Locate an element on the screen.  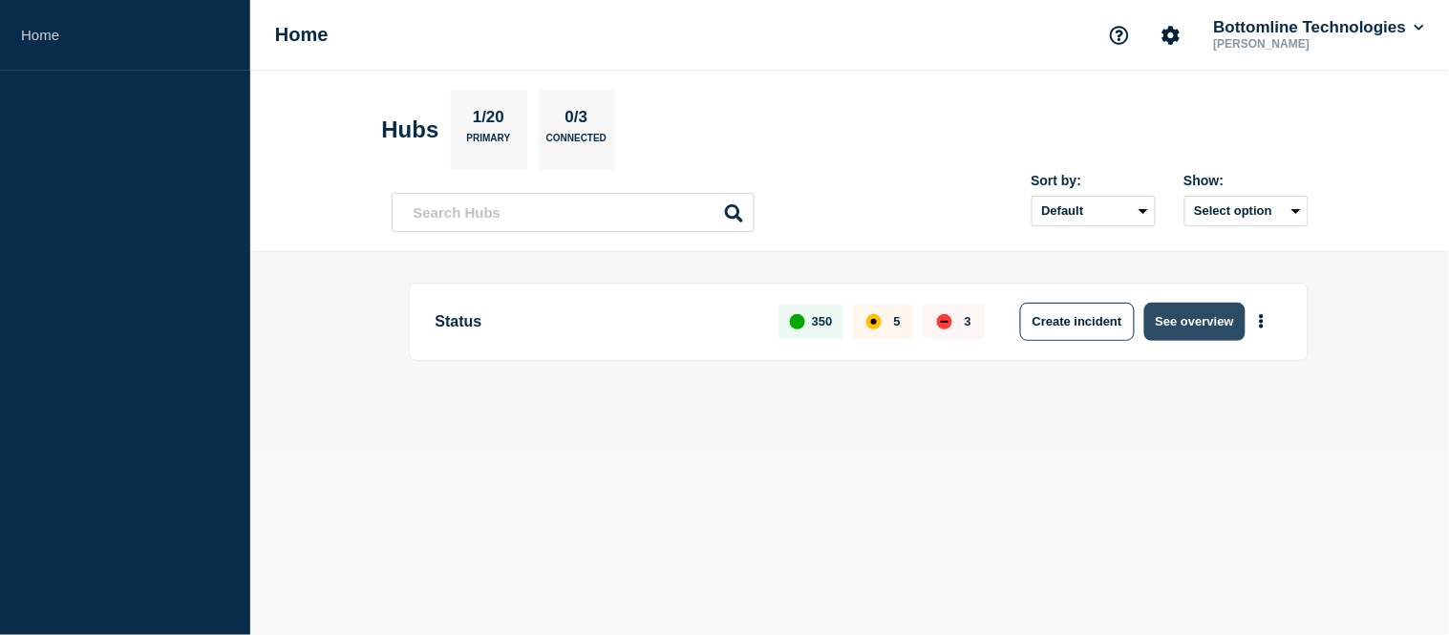
p: 0/3 is located at coordinates (576, 120).